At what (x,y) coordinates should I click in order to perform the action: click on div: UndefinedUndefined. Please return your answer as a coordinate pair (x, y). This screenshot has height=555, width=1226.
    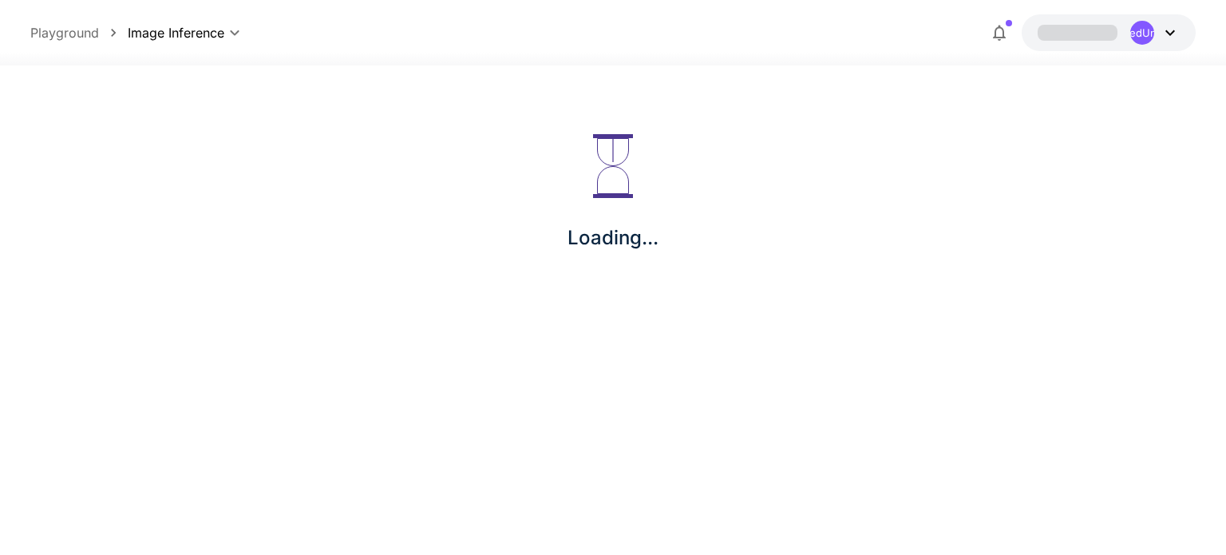
    Looking at the image, I should click on (1142, 33).